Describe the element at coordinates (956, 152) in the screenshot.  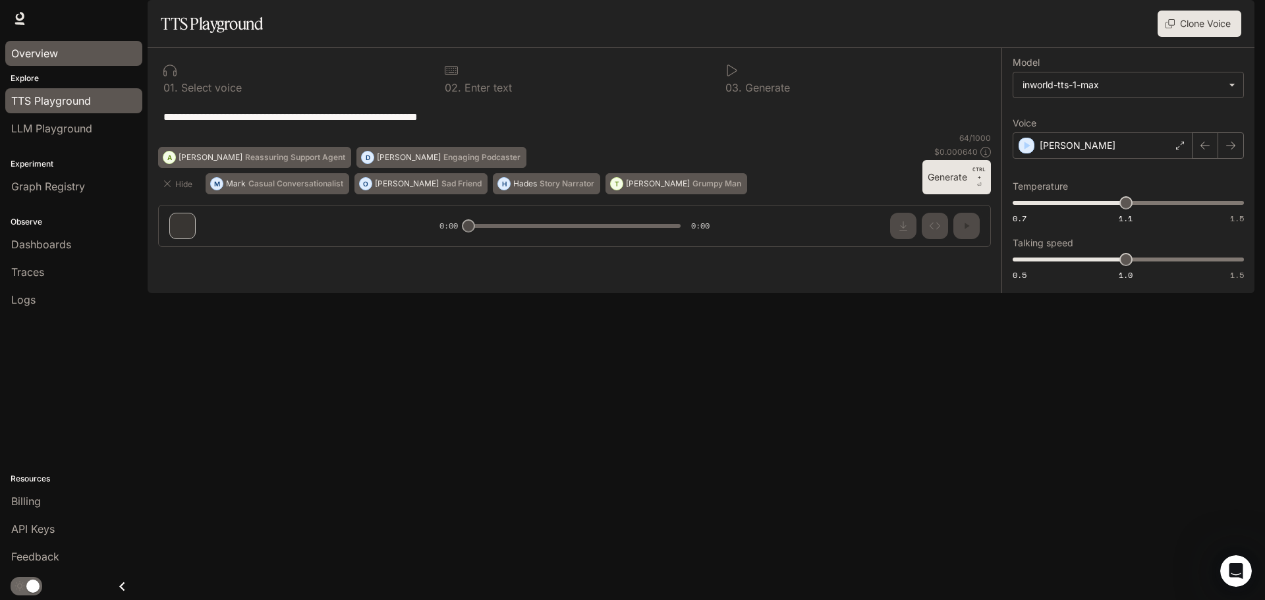
I see `p: $ 0.000640` at that location.